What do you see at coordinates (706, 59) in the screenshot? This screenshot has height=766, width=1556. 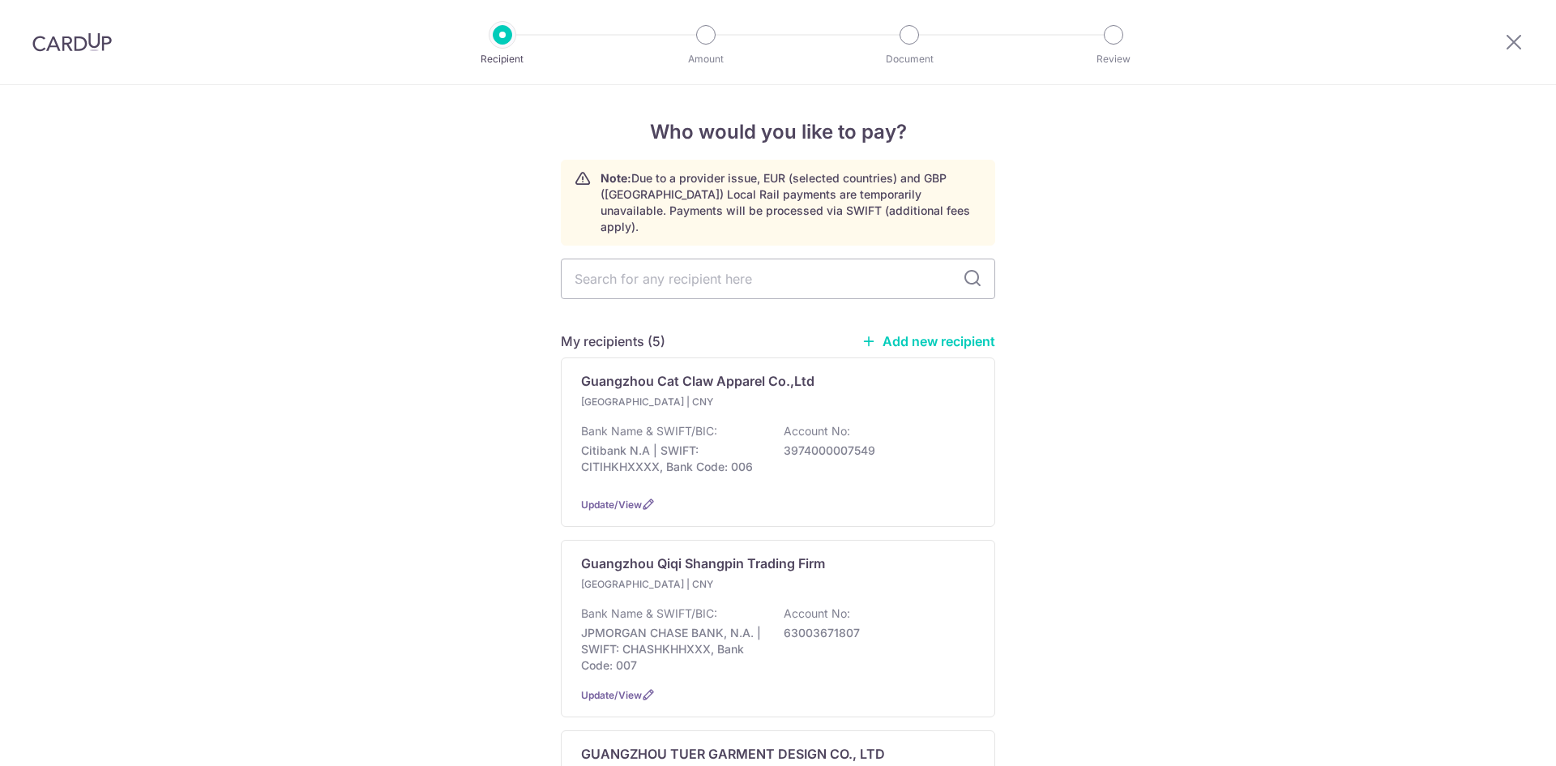 I see `p: Amount` at bounding box center [706, 59].